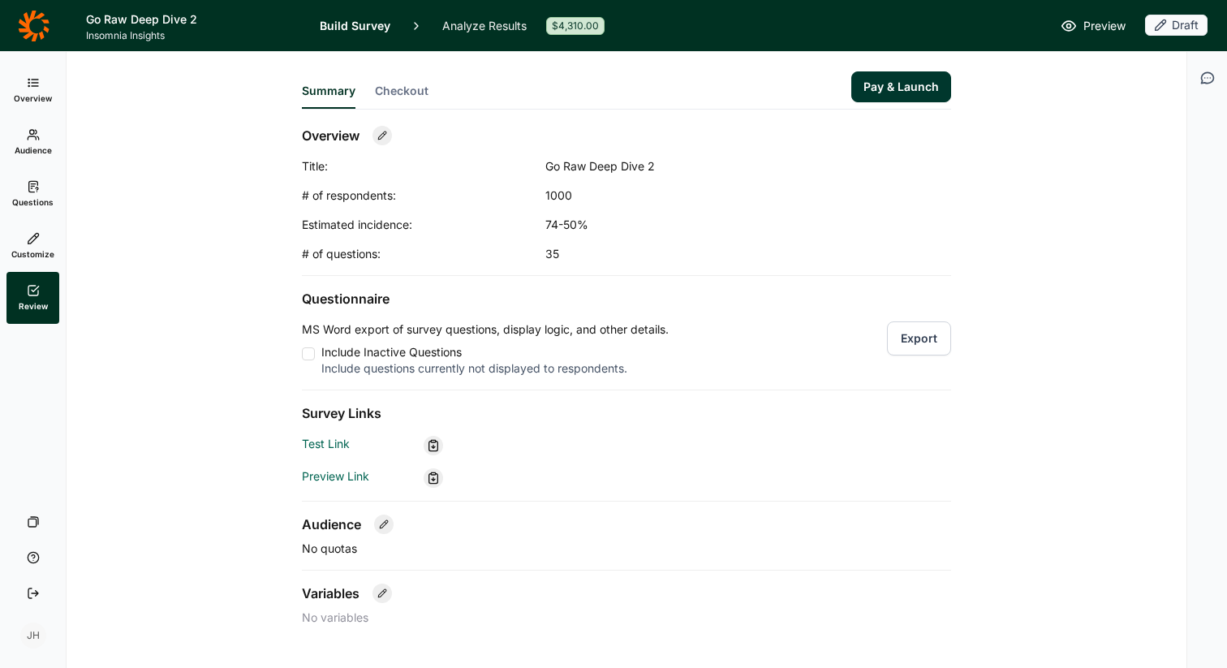 The width and height of the screenshot is (1227, 668). Describe the element at coordinates (329, 96) in the screenshot. I see `button: Summary` at that location.